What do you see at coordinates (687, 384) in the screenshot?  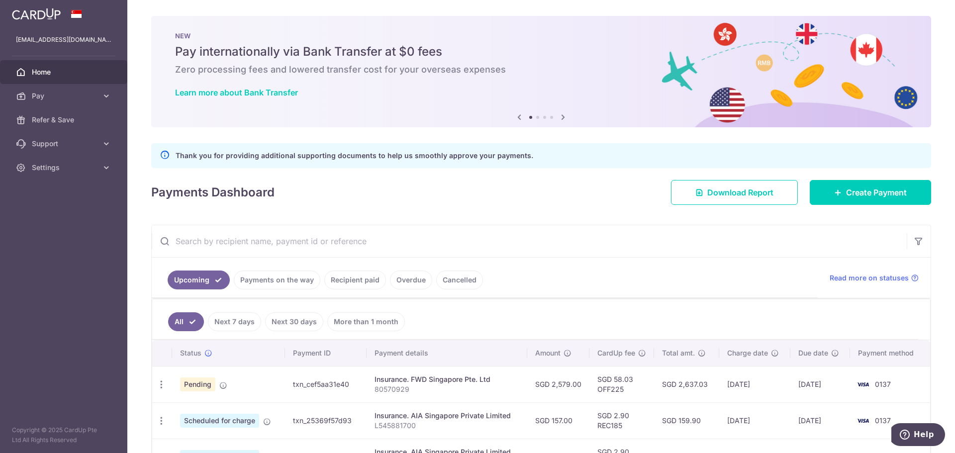 I see `td: SGD 2,637.03` at bounding box center [687, 384].